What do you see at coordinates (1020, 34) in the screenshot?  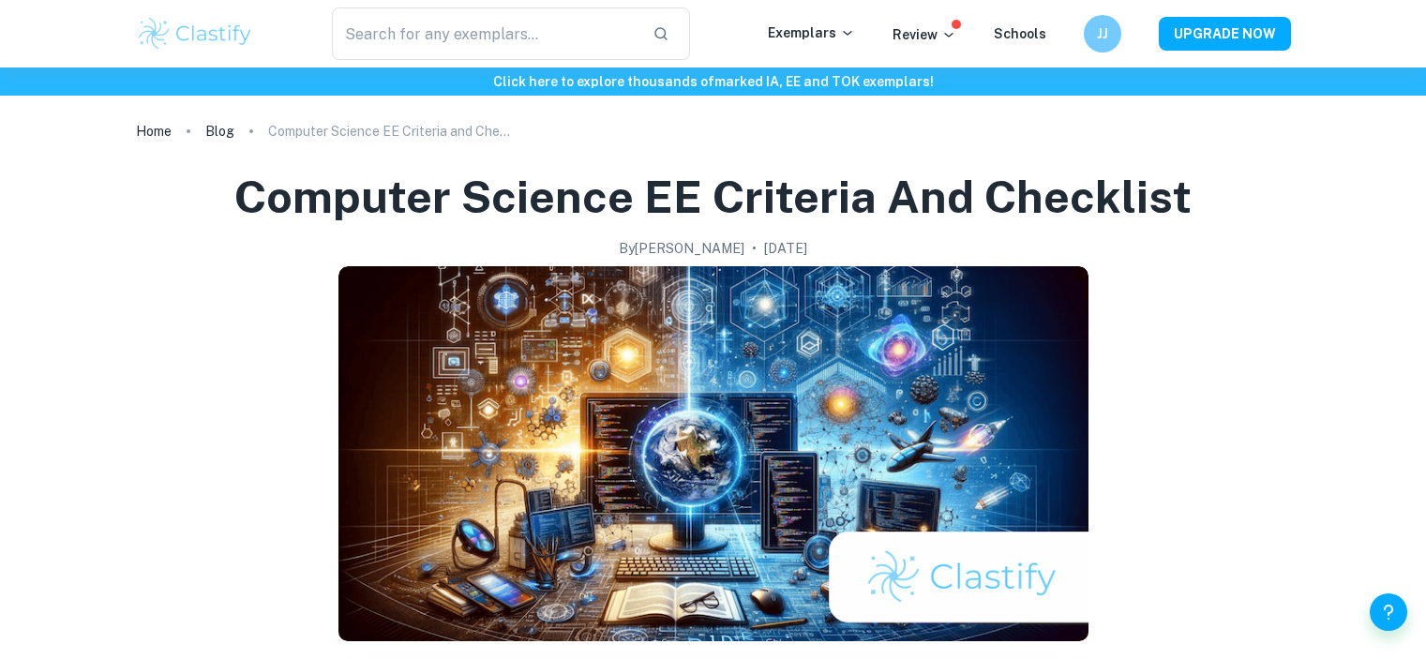 I see `a: Schools` at bounding box center [1020, 34].